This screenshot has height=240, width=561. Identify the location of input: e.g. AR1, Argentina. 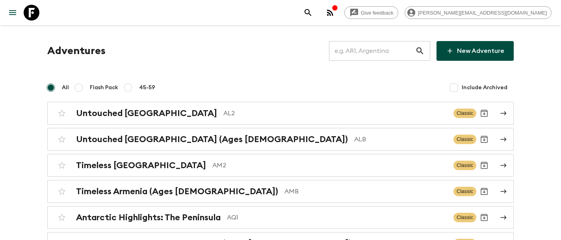
(372, 51).